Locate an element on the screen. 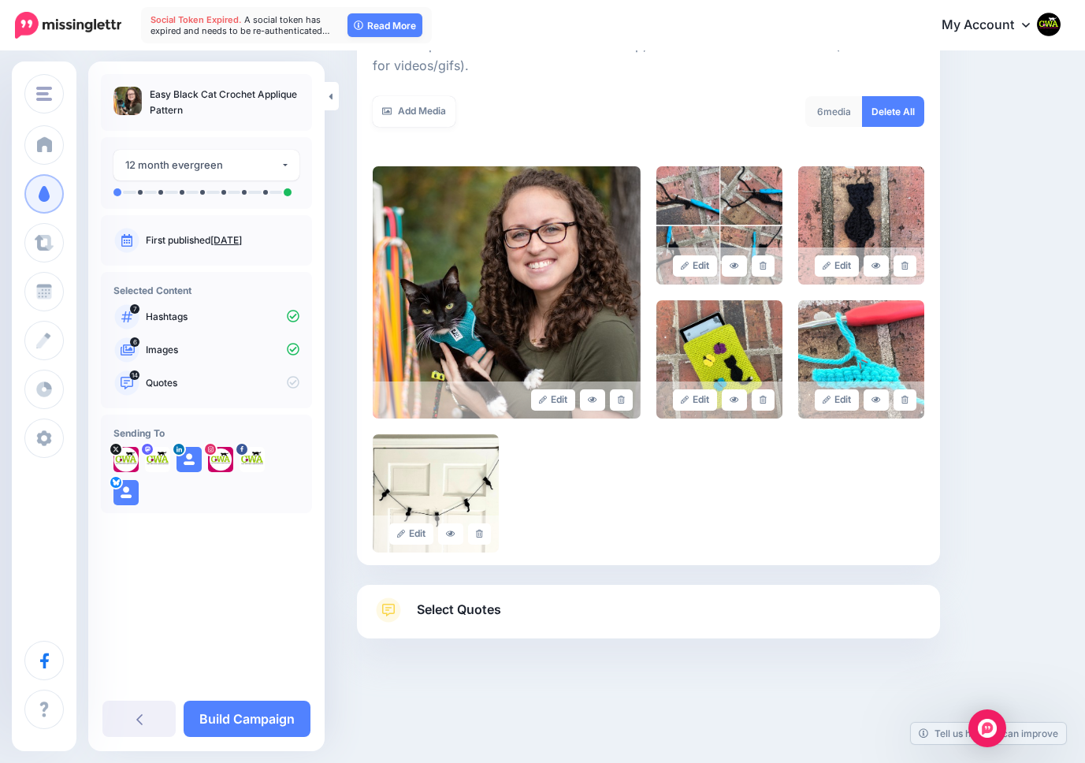  img: ffae8dcf99b1d535-87638.png is located at coordinates (158, 459).